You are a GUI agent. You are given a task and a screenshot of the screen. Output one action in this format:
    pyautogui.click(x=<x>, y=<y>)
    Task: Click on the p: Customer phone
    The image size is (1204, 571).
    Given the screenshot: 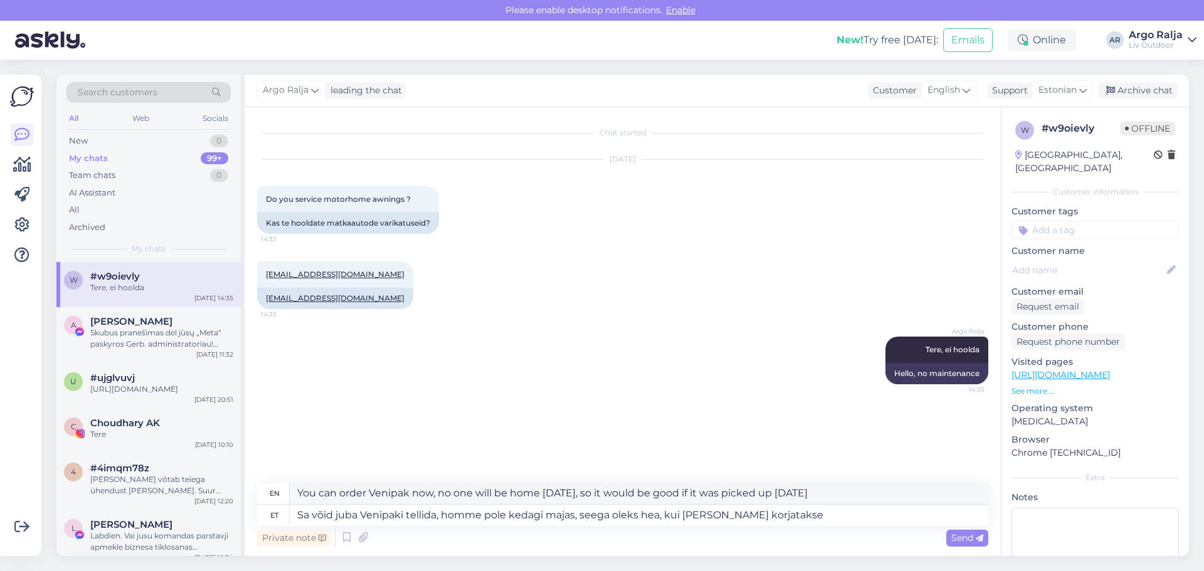 What is the action you would take?
    pyautogui.click(x=1095, y=327)
    